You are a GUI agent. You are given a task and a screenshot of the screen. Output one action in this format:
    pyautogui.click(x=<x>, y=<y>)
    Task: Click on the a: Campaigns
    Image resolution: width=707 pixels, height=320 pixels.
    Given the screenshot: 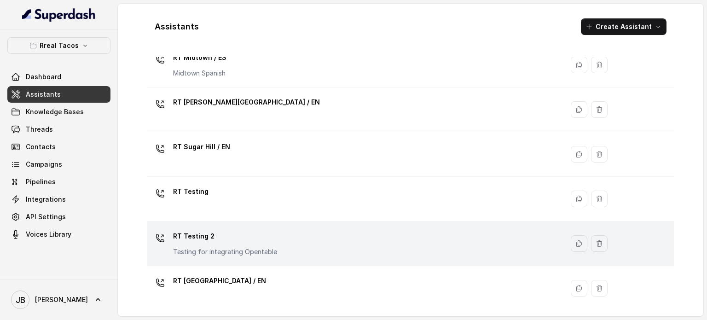 What is the action you would take?
    pyautogui.click(x=59, y=164)
    